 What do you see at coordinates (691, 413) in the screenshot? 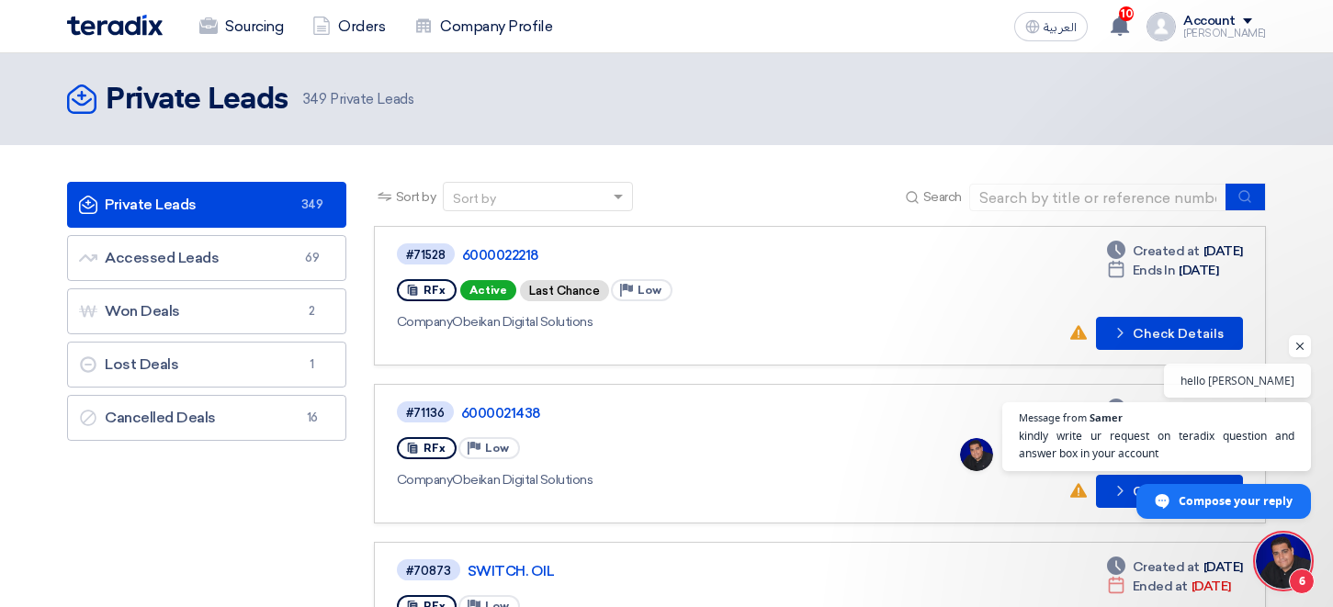
I see `a: 6000021438` at bounding box center [691, 413].